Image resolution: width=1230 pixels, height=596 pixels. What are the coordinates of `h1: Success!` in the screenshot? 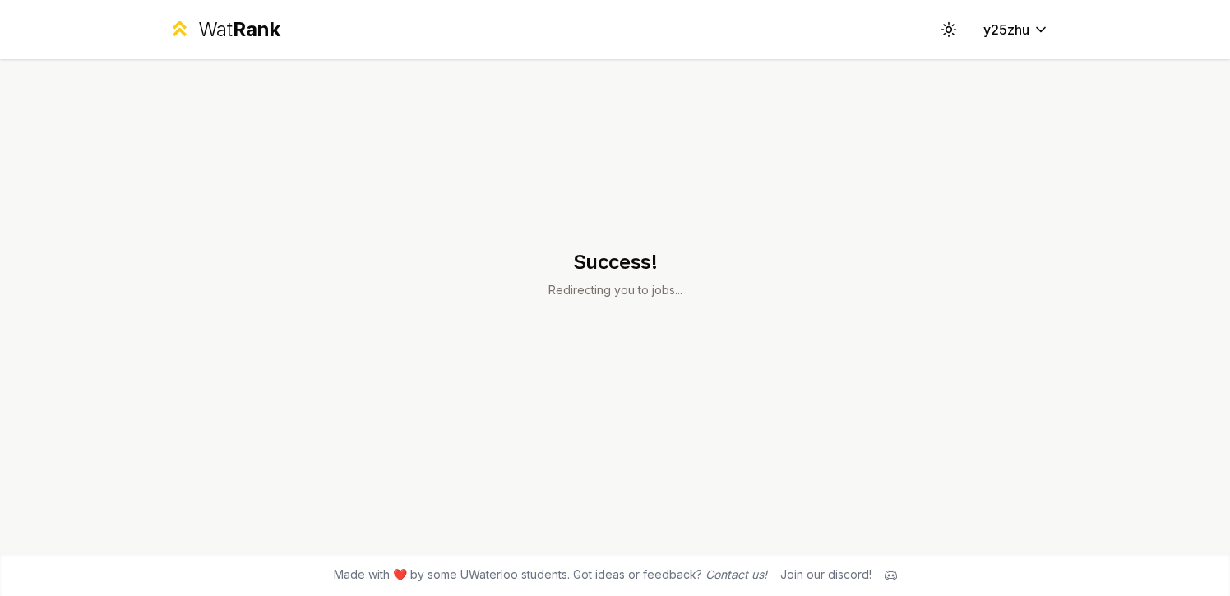 It's located at (615, 262).